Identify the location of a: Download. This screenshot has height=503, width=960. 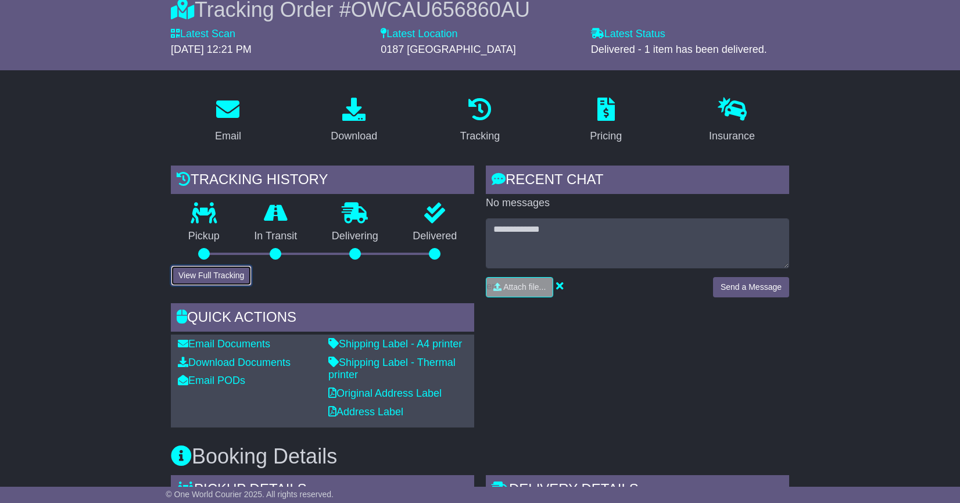
(354, 121).